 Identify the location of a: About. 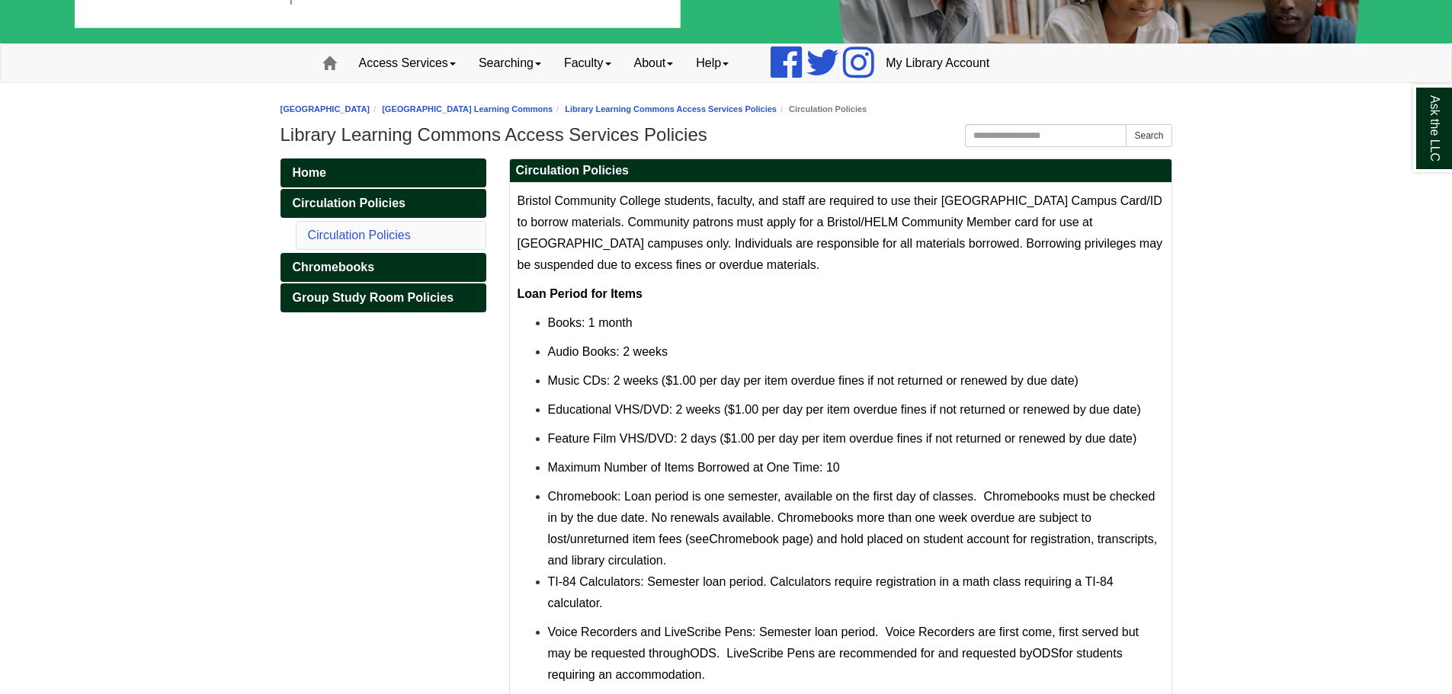
(654, 63).